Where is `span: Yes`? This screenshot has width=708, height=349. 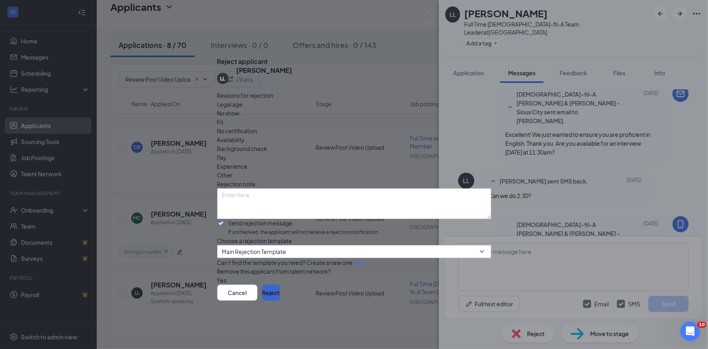 span: Yes is located at coordinates (222, 280).